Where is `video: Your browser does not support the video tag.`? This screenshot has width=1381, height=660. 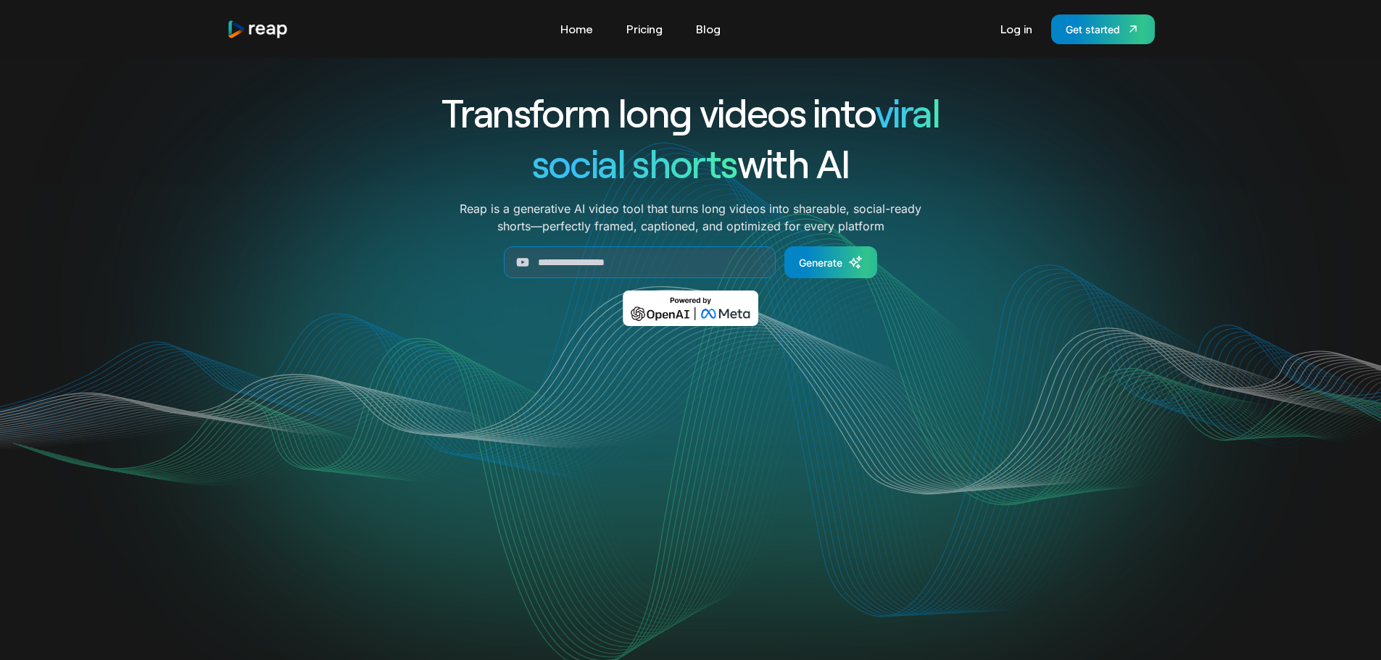
video: Your browser does not support the video tag. is located at coordinates (690, 493).